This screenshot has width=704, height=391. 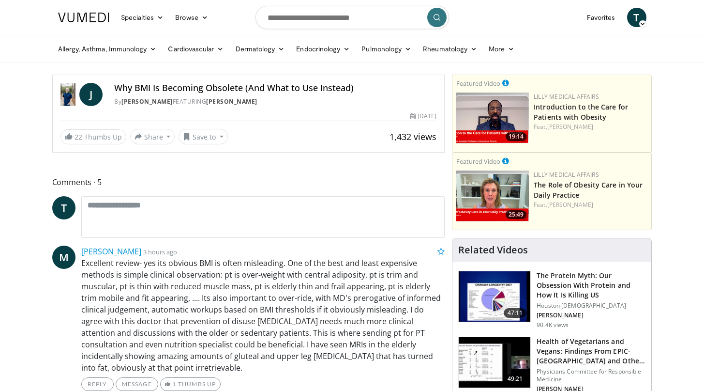 What do you see at coordinates (515, 378) in the screenshot?
I see `span: 49:21` at bounding box center [515, 378].